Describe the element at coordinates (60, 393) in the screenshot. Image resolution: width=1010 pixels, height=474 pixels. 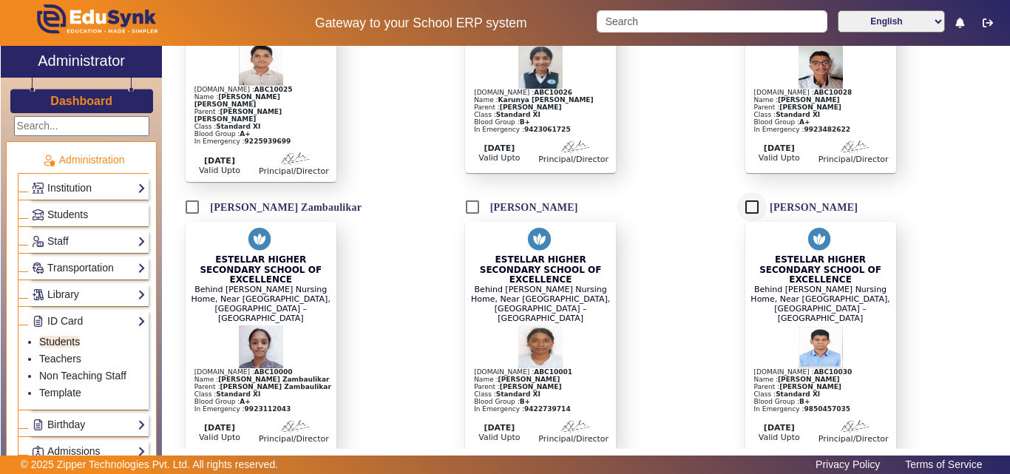
I see `a: Template` at that location.